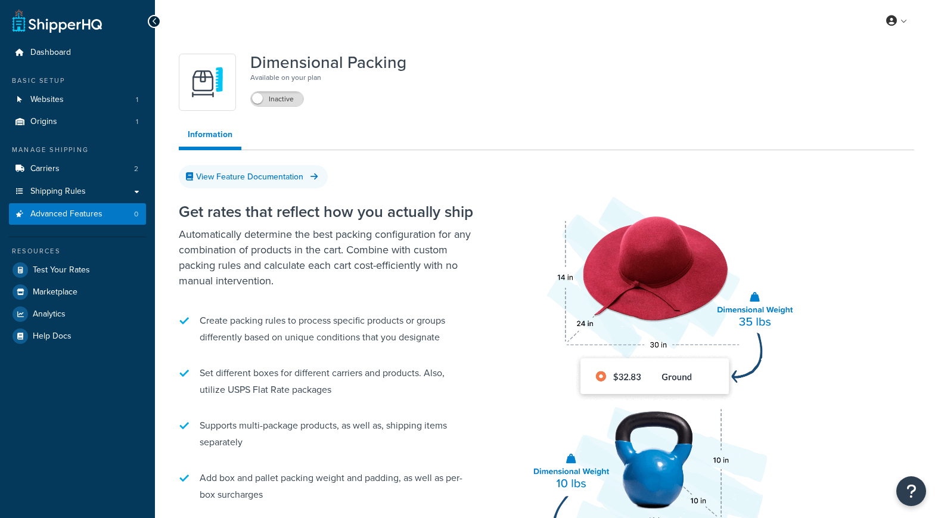  I want to click on a: Marketplace, so click(77, 292).